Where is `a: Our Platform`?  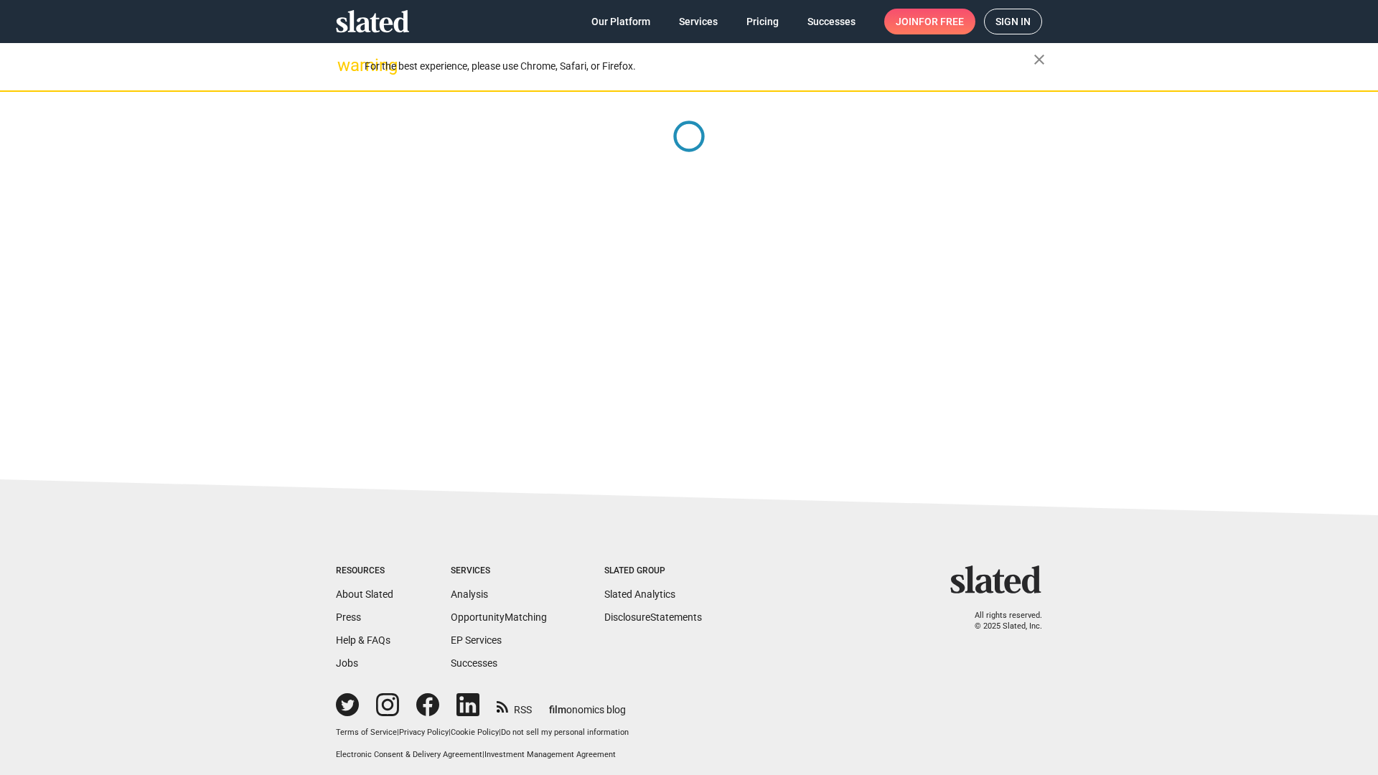 a: Our Platform is located at coordinates (621, 22).